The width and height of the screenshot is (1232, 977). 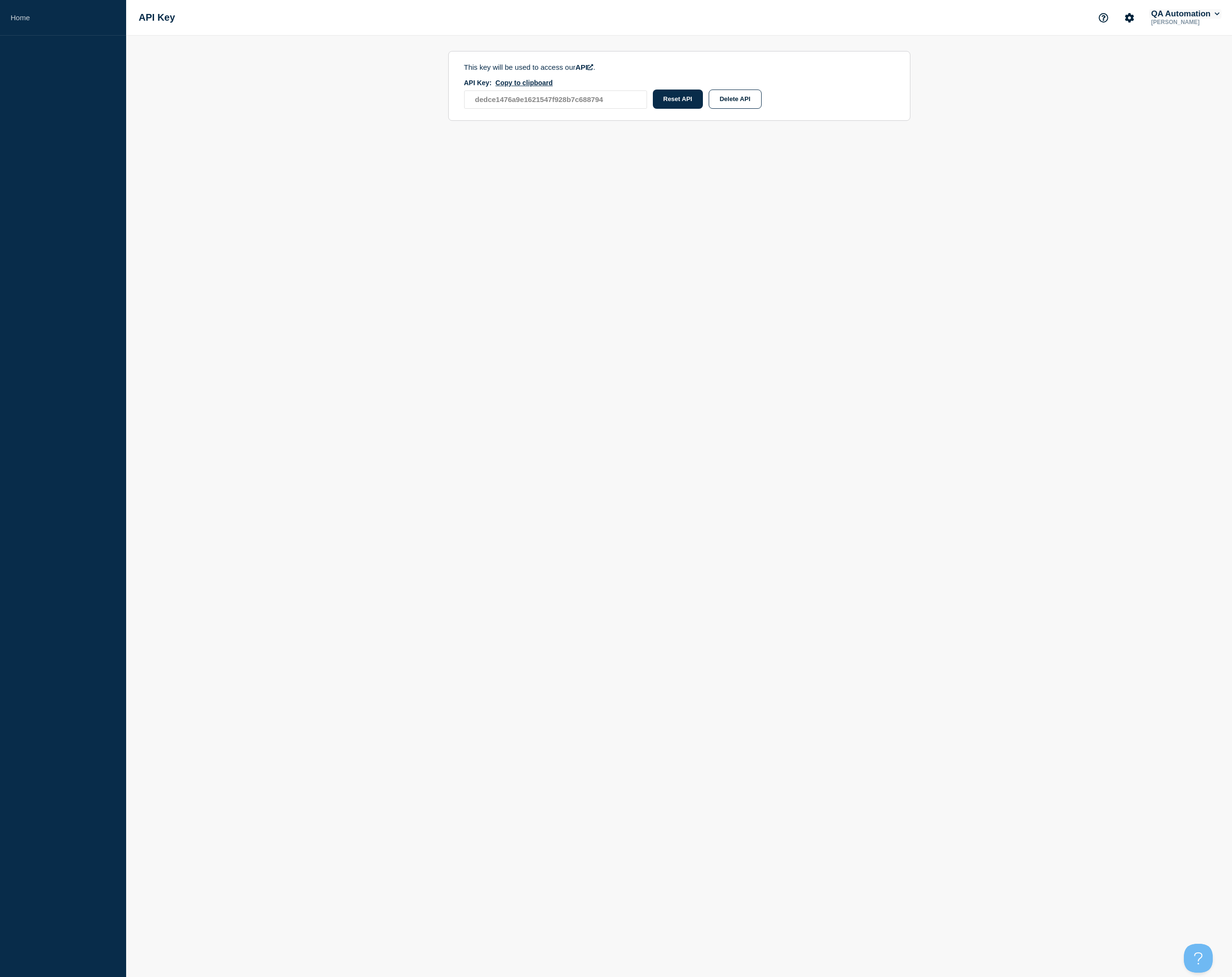 What do you see at coordinates (524, 83) in the screenshot?
I see `button: API Key:` at bounding box center [524, 83].